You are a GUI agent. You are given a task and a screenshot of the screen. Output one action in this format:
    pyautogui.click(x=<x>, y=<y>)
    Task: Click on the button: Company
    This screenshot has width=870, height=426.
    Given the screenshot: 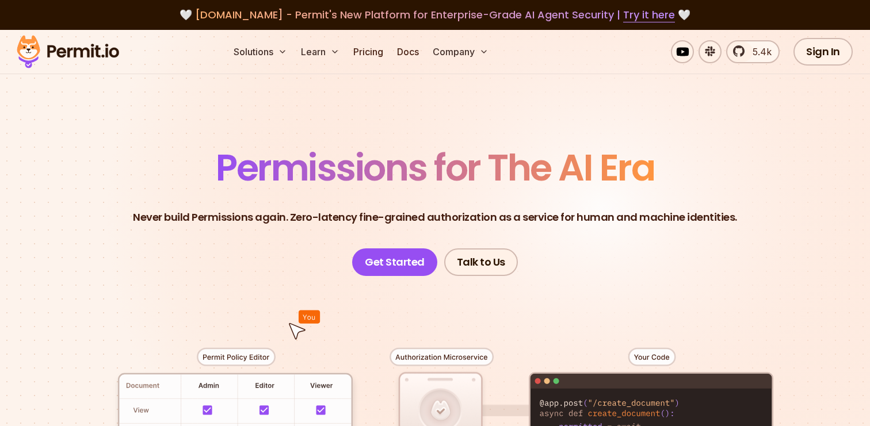 What is the action you would take?
    pyautogui.click(x=460, y=52)
    